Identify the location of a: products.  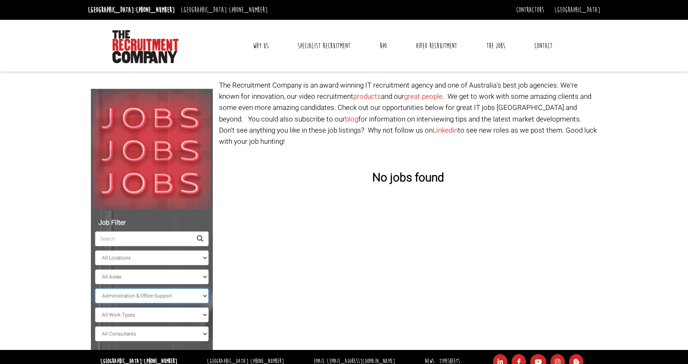
(367, 96).